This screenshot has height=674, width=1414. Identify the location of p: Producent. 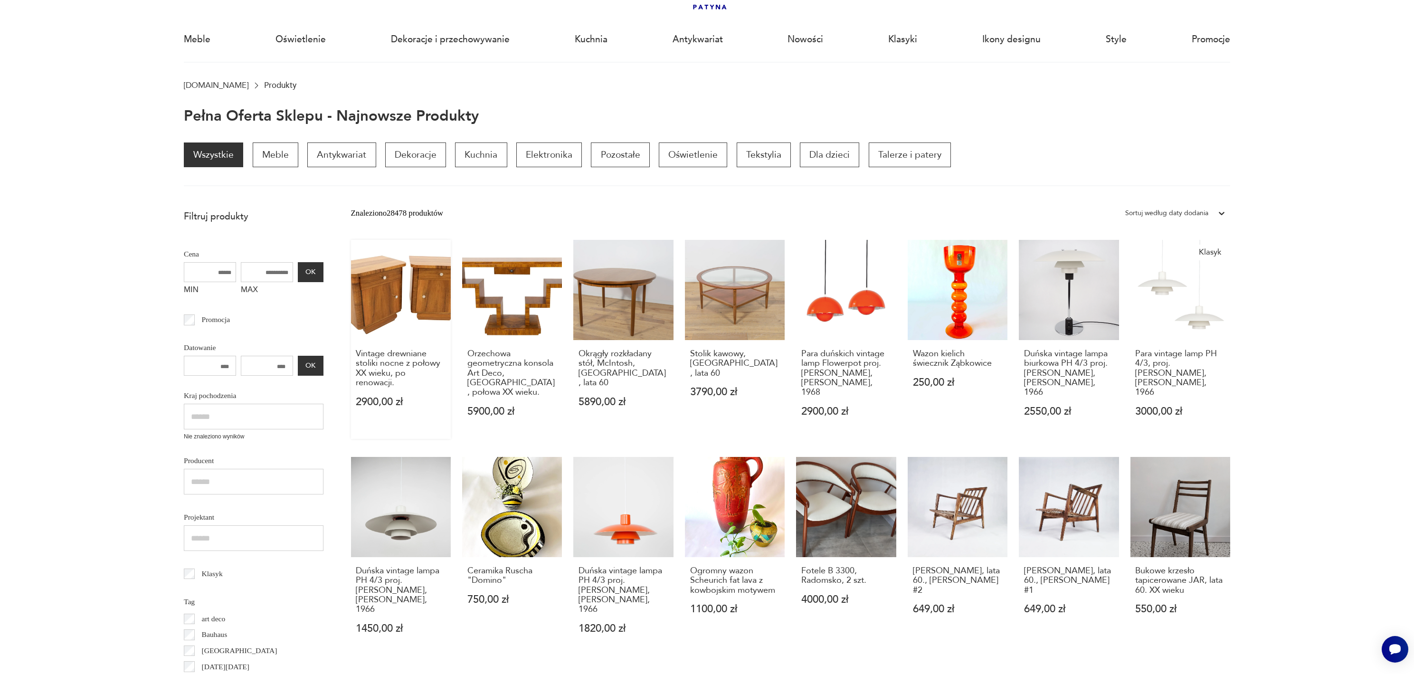
(254, 461).